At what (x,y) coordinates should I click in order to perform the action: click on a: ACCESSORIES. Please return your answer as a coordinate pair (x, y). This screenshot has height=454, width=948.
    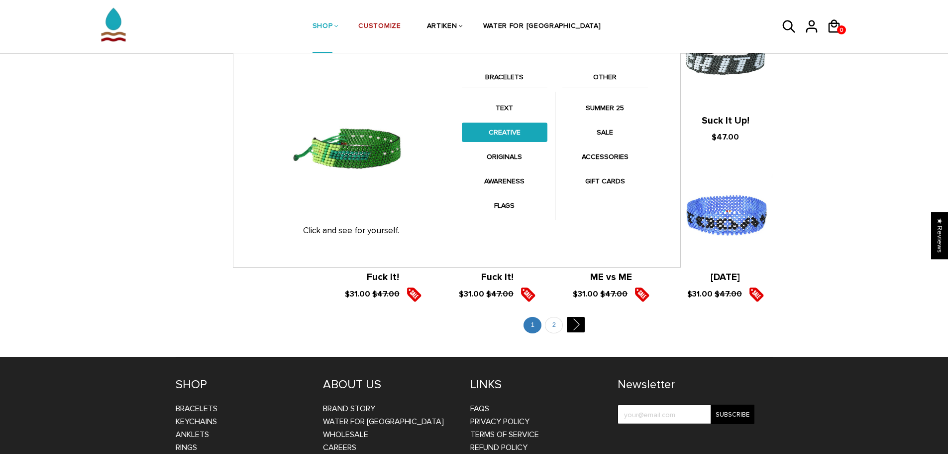
    Looking at the image, I should click on (605, 156).